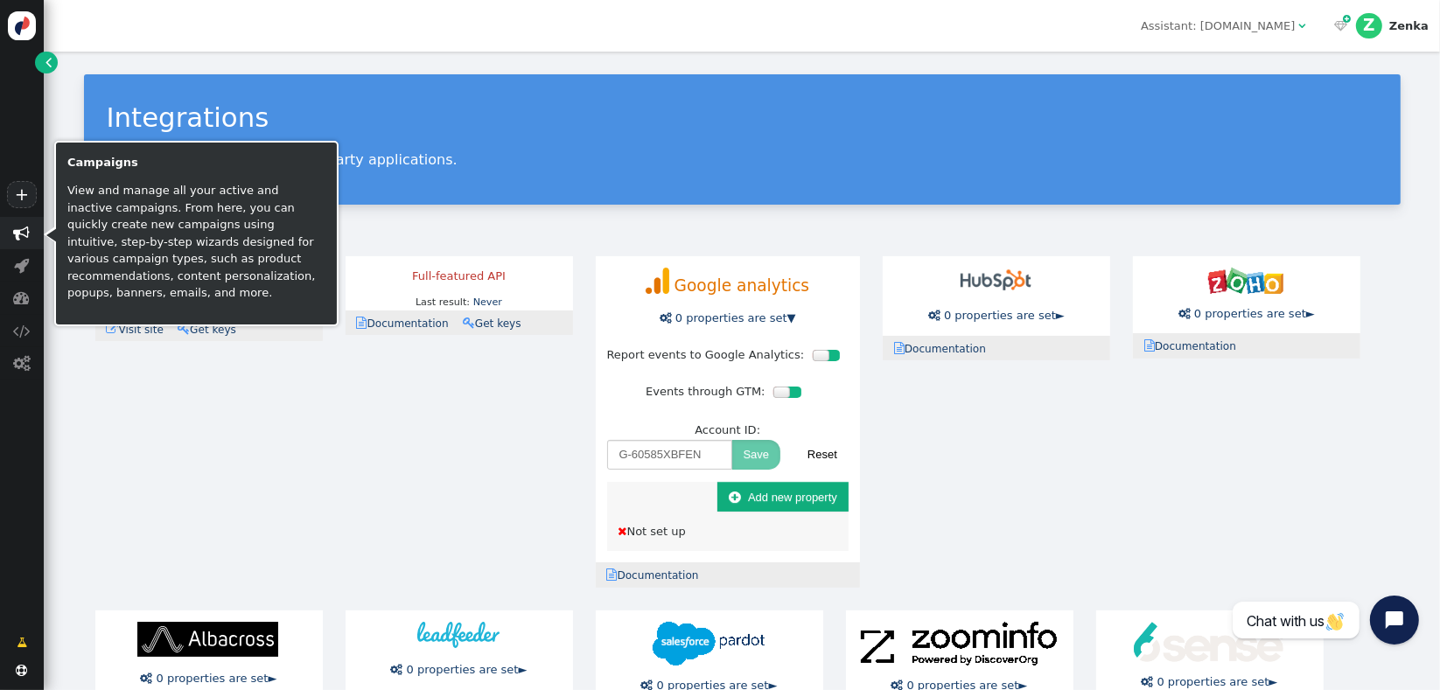 This screenshot has width=1440, height=690. Describe the element at coordinates (102, 162) in the screenshot. I see `b: Campaigns` at that location.